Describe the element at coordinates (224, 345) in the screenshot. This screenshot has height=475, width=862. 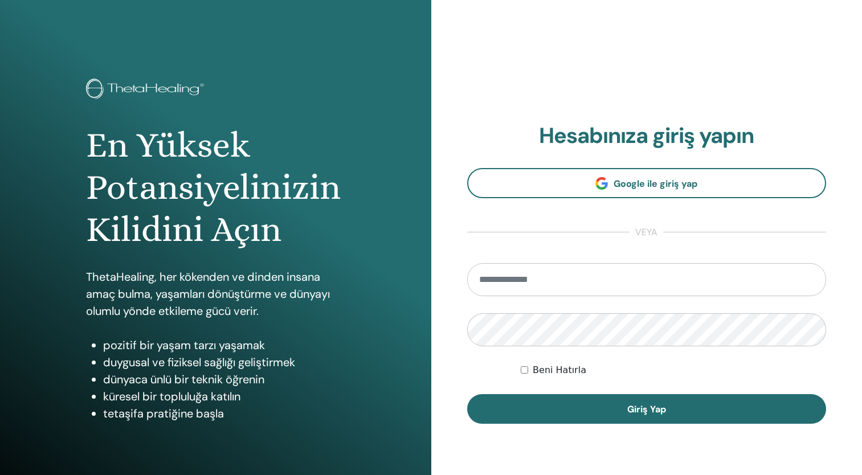
I see `li: pozitif bir yaşam tarzı yaşamak` at that location.